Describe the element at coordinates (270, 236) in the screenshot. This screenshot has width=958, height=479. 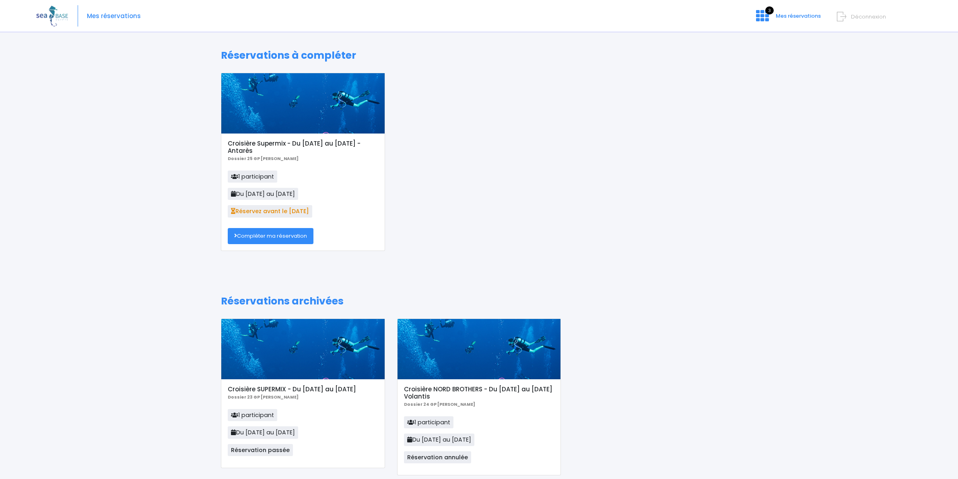
I see `a: Compléter ma réservation` at that location.